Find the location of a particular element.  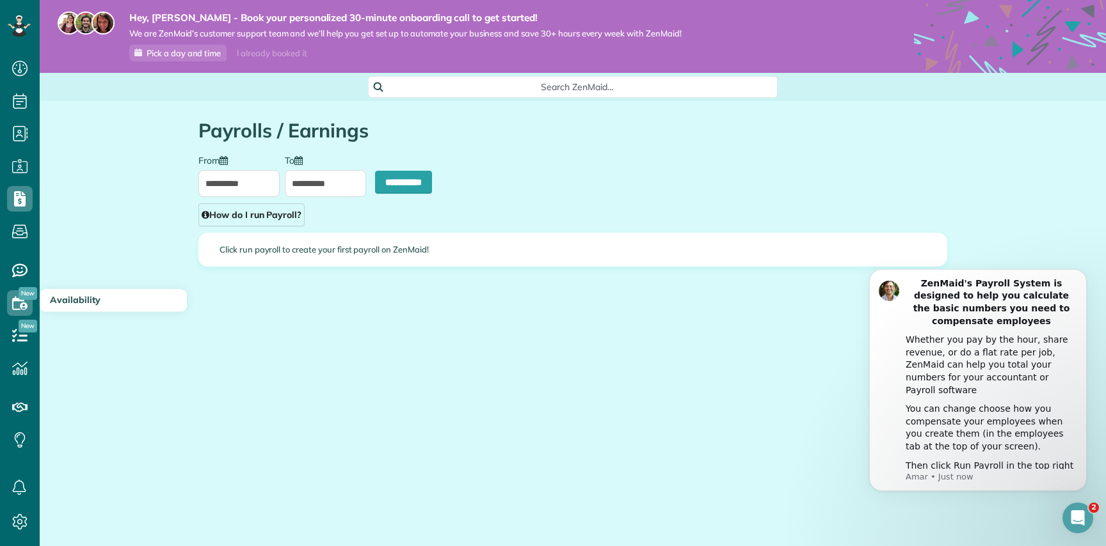

span: Availability is located at coordinates (75, 300).